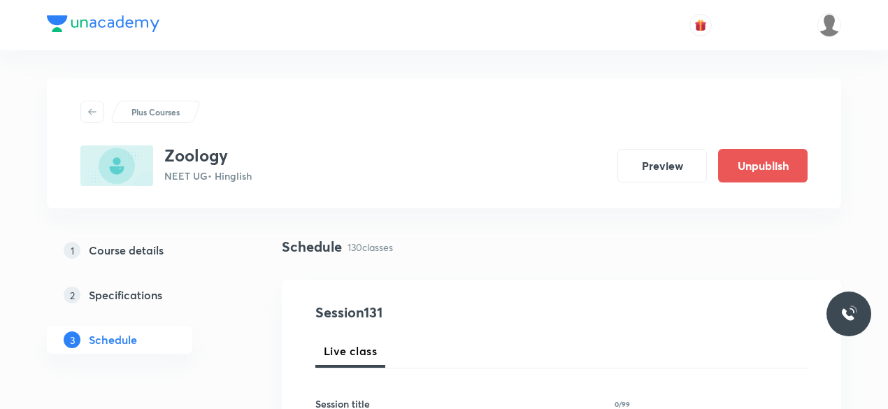  I want to click on a: 1Course details, so click(142, 250).